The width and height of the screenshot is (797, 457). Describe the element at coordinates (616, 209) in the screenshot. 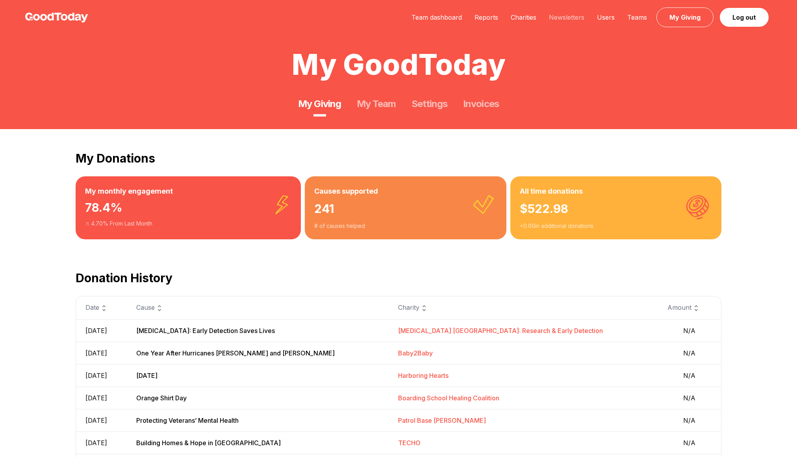

I see `div: $ 522.98` at that location.